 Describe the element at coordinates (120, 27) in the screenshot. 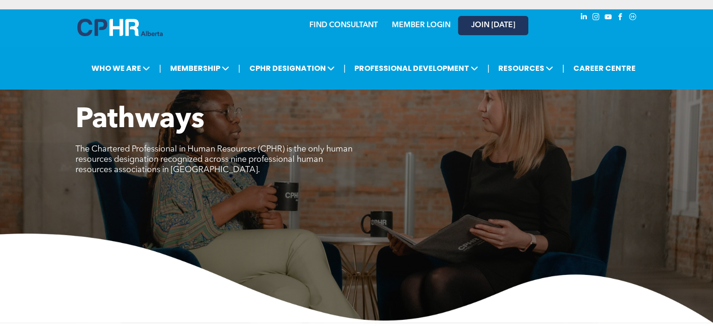

I see `img: A blue and white logo for cp alberta` at that location.